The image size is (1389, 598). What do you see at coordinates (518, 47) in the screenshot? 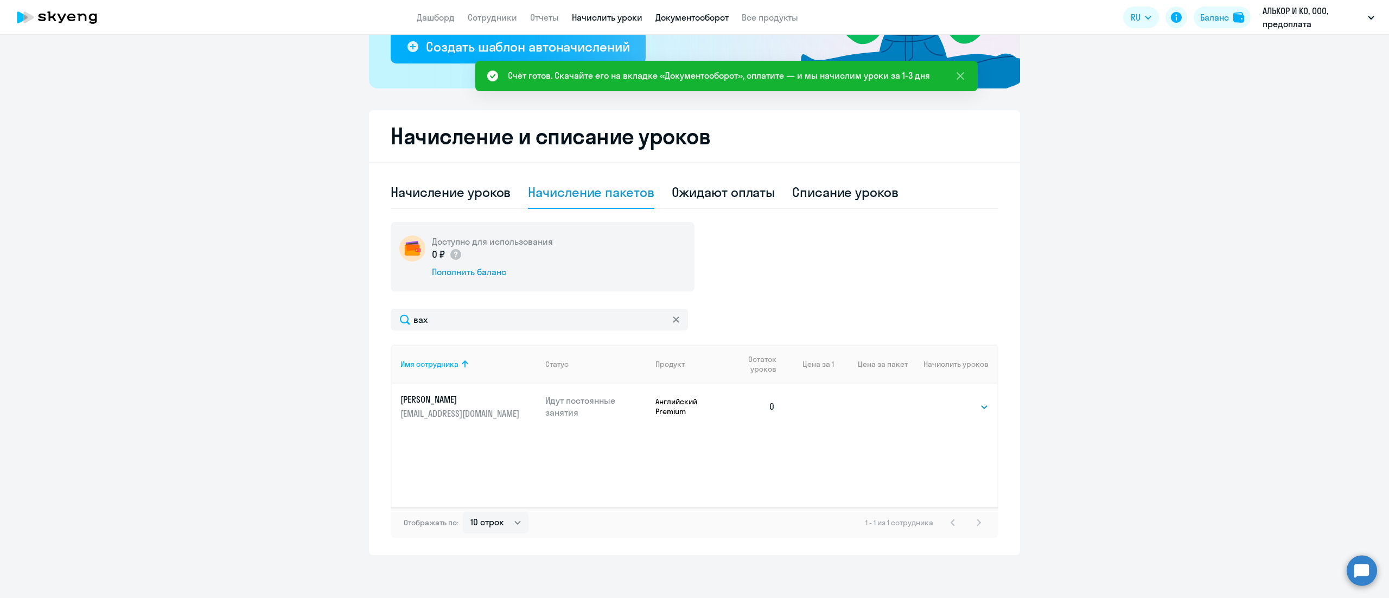
I see `button: Создать шаблон автоначислений` at bounding box center [518, 47].